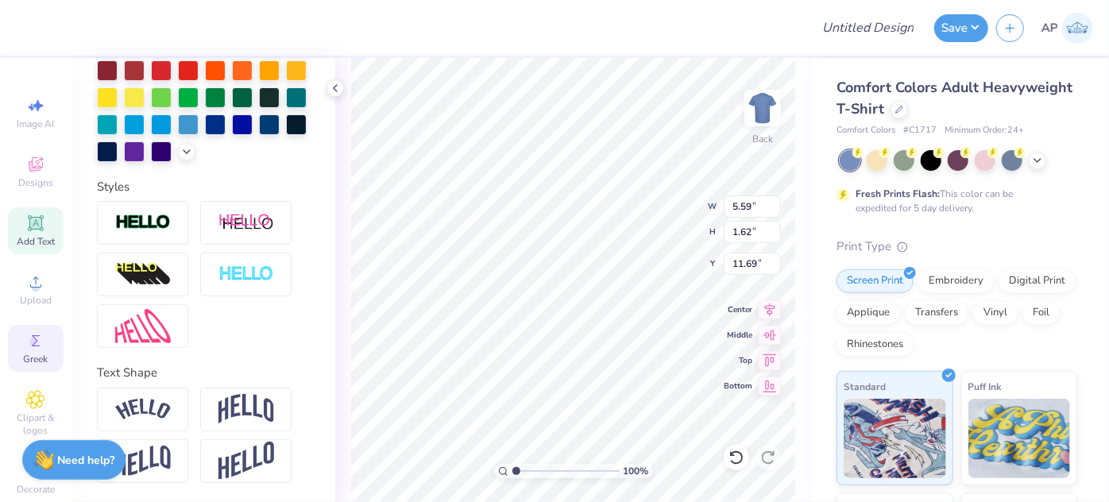  I want to click on div: Foil, so click(1041, 313).